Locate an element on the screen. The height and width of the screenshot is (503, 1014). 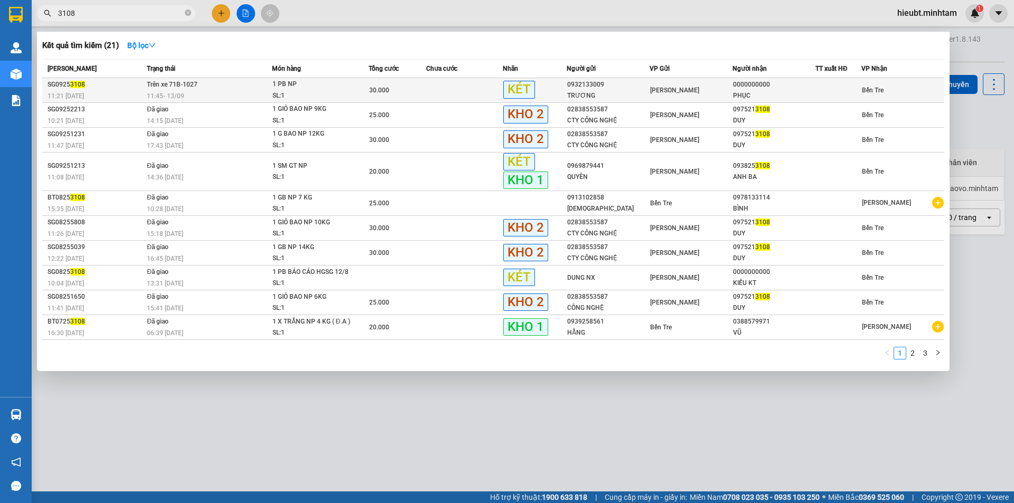
div: 1 GB NP 7 KG is located at coordinates (312, 198).